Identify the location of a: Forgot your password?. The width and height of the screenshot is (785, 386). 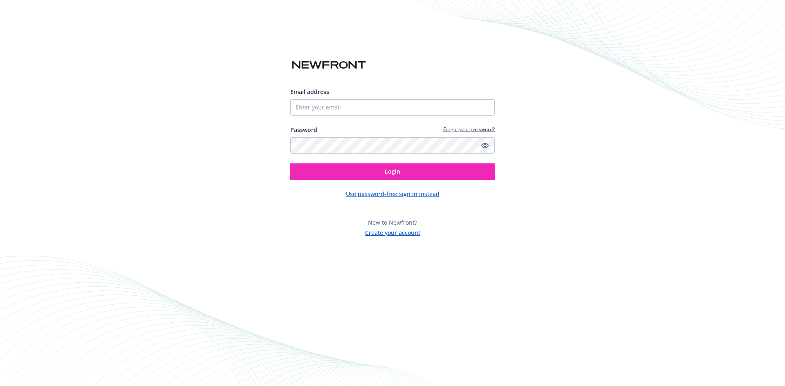
(469, 129).